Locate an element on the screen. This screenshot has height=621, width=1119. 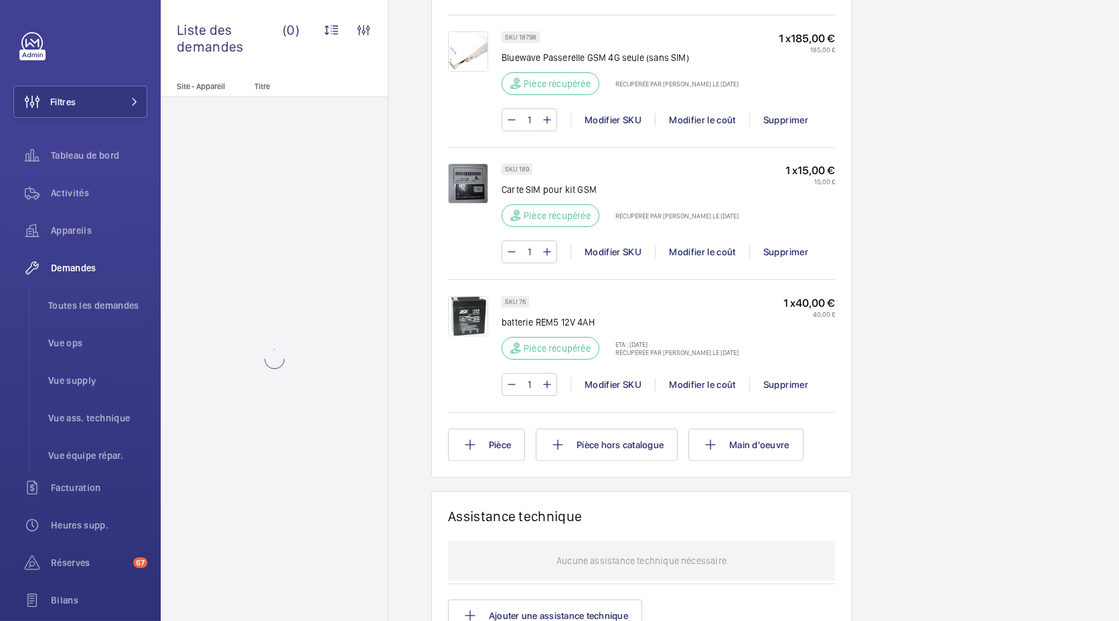
h1: Assistance technique is located at coordinates (515, 516).